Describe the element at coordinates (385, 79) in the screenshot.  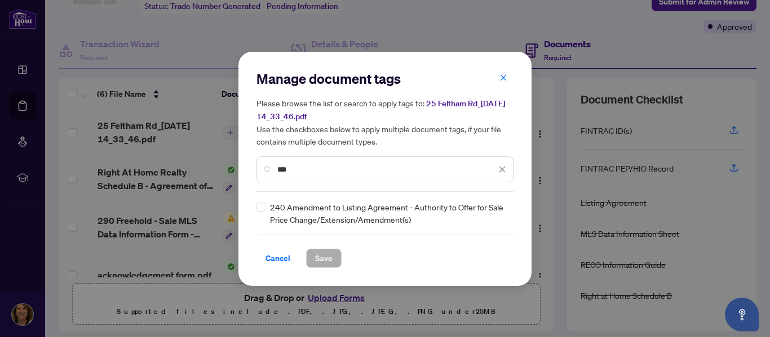
I see `h2: Manage document tags` at that location.